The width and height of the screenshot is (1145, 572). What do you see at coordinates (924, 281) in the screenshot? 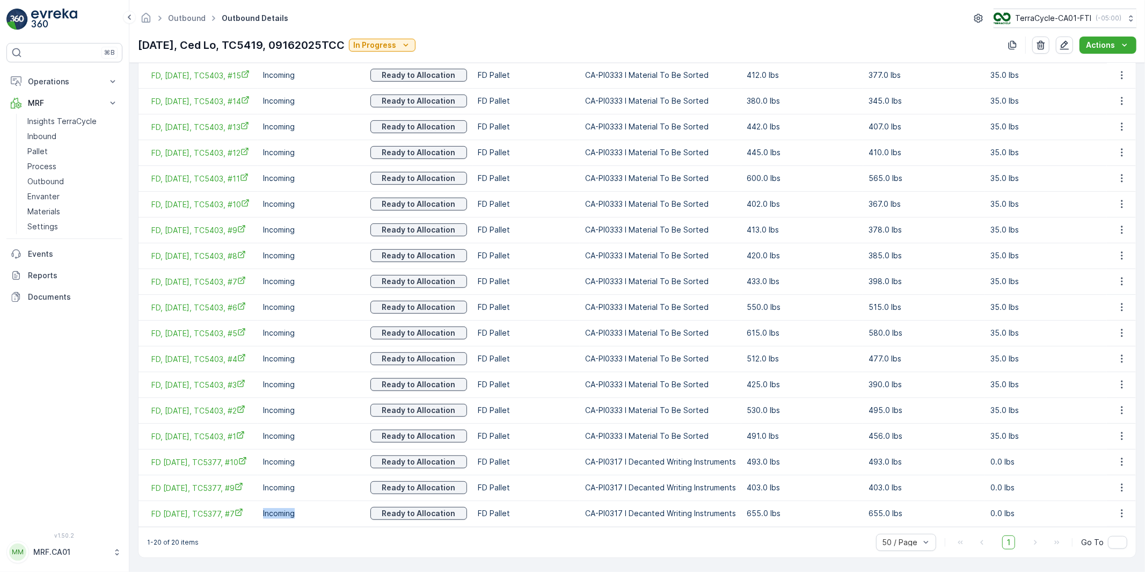
I see `p: 398.0 lbs` at bounding box center [924, 281].